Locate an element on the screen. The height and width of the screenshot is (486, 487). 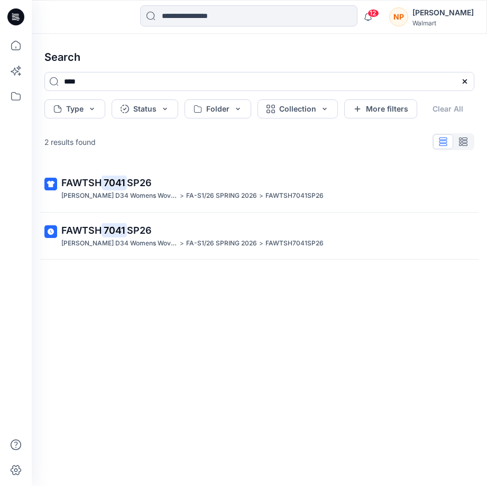
button: Status is located at coordinates (145, 109).